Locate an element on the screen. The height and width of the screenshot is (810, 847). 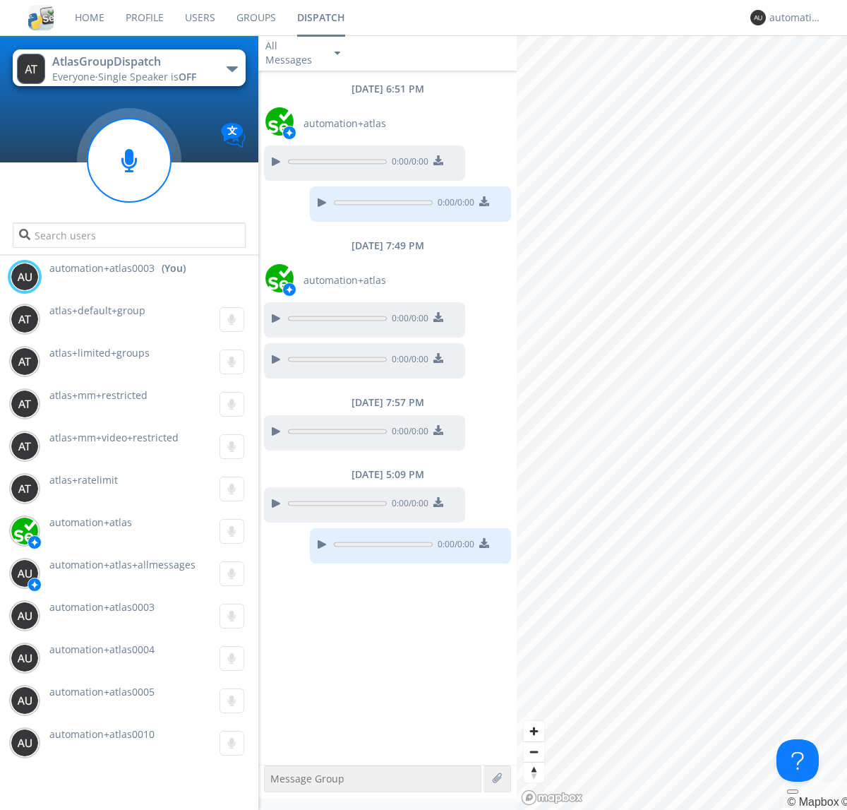
img: caret-down-sm.svg is located at coordinates (337, 53).